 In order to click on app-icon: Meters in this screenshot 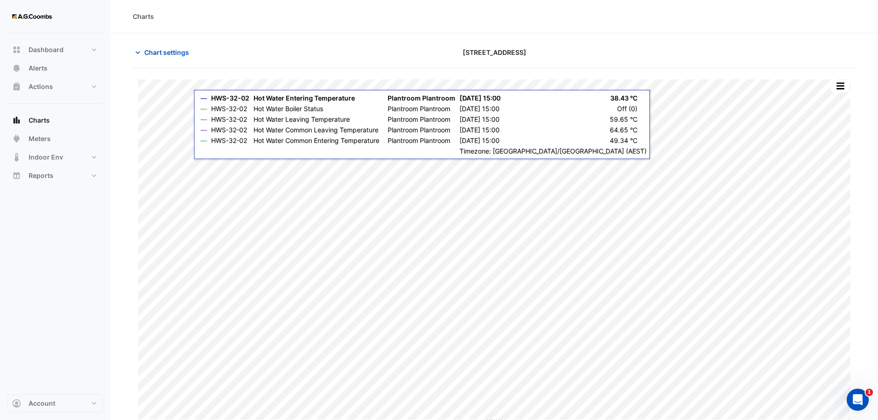, I will do `click(17, 139)`.